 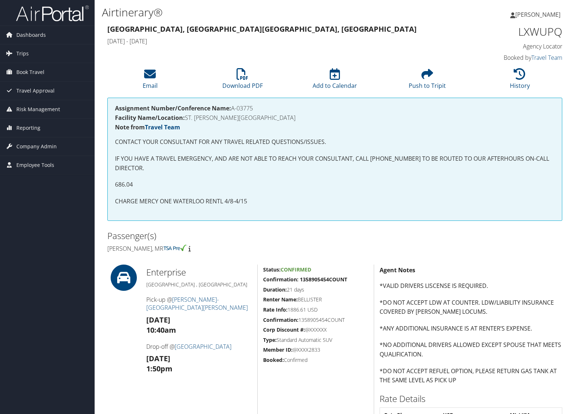 I want to click on strong: 1:50pm, so click(x=160, y=368).